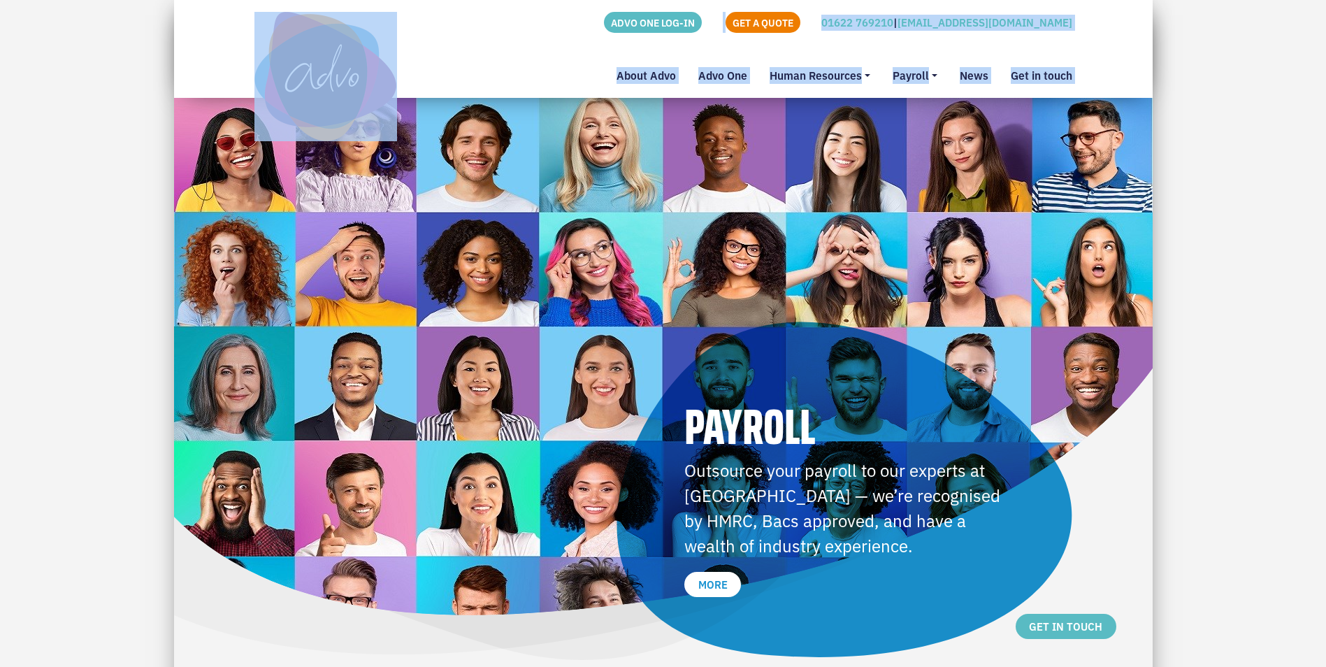 This screenshot has width=1326, height=667. Describe the element at coordinates (712, 584) in the screenshot. I see `a: MORE` at that location.